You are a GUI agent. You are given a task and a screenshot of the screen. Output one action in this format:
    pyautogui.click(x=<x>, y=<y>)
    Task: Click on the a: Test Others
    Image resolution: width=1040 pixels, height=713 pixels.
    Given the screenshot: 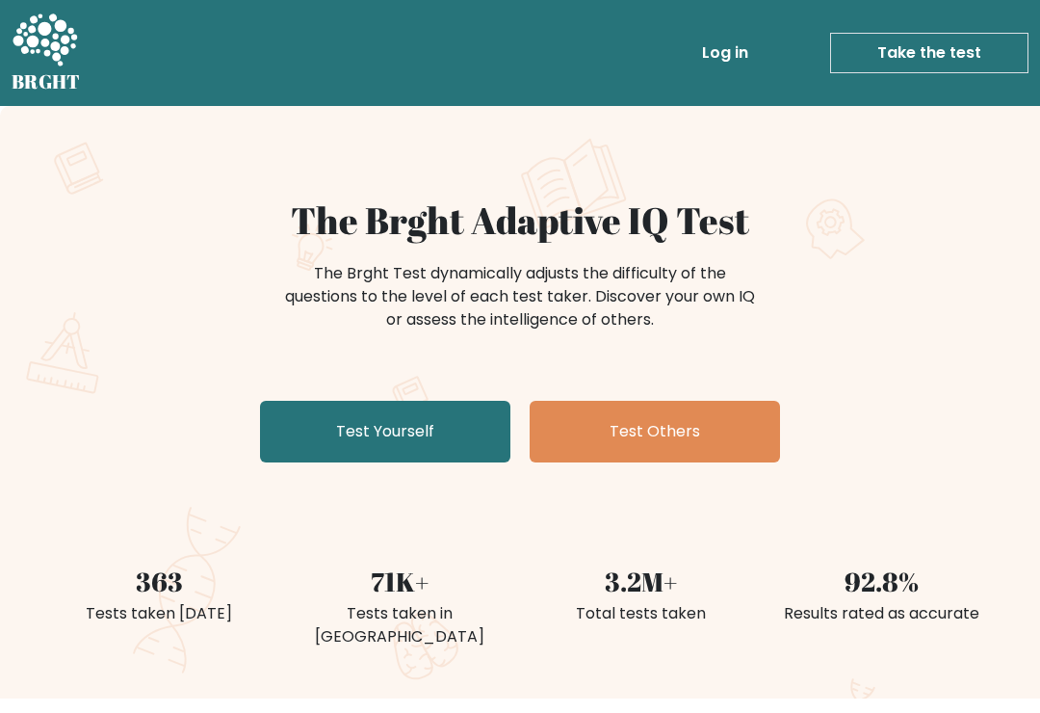 What is the action you would take?
    pyautogui.click(x=655, y=432)
    